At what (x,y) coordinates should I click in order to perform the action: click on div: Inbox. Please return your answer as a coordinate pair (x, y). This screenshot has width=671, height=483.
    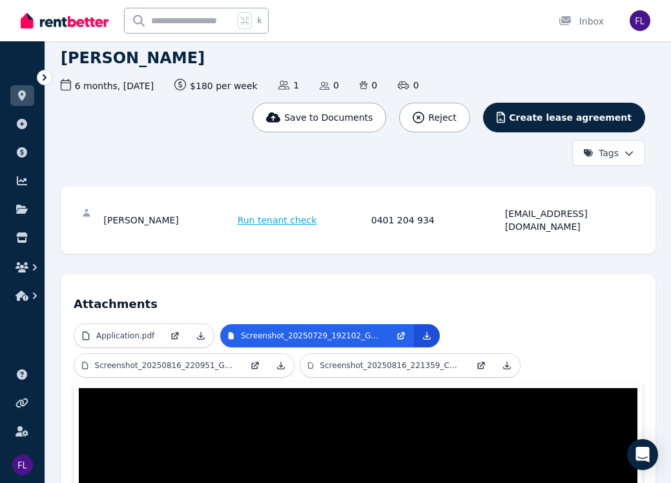
    Looking at the image, I should click on (581, 21).